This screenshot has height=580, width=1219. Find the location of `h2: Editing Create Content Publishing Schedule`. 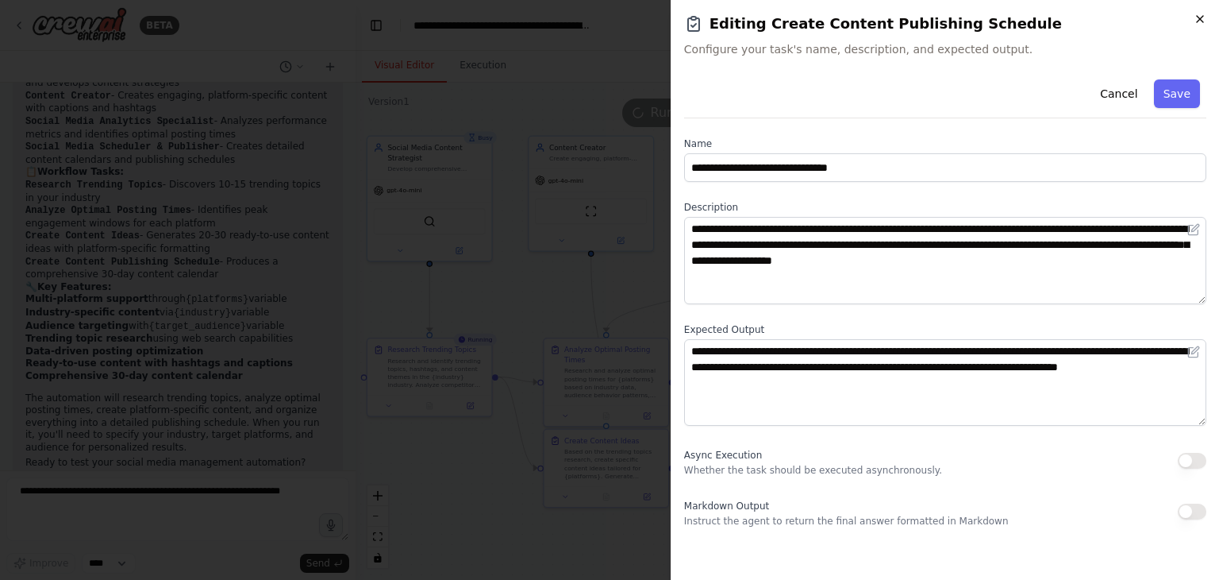

h2: Editing Create Content Publishing Schedule is located at coordinates (946, 24).